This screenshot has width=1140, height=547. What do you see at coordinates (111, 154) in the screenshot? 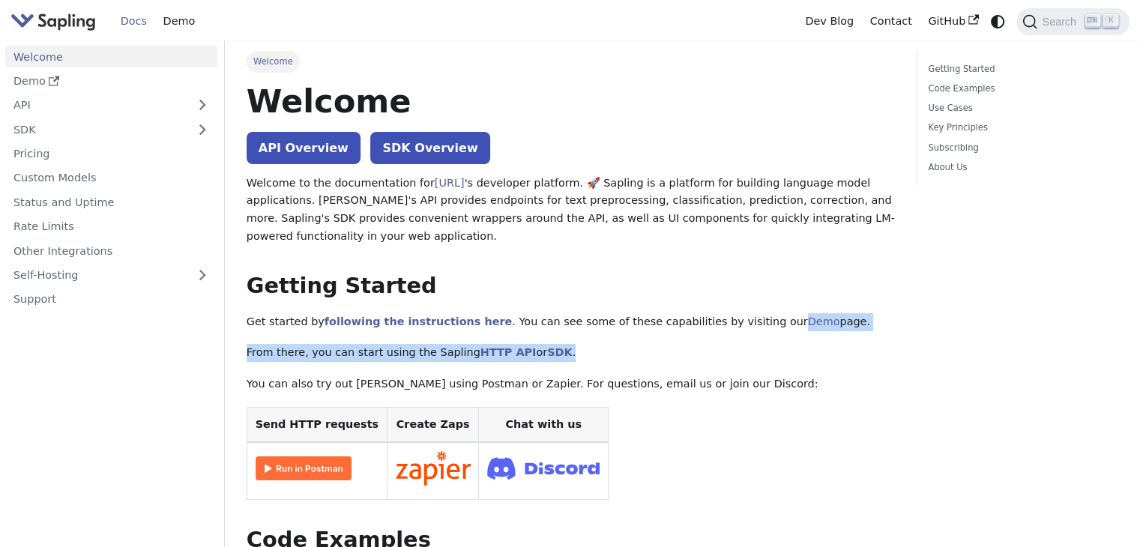
I see `a: Pricing` at bounding box center [111, 154].